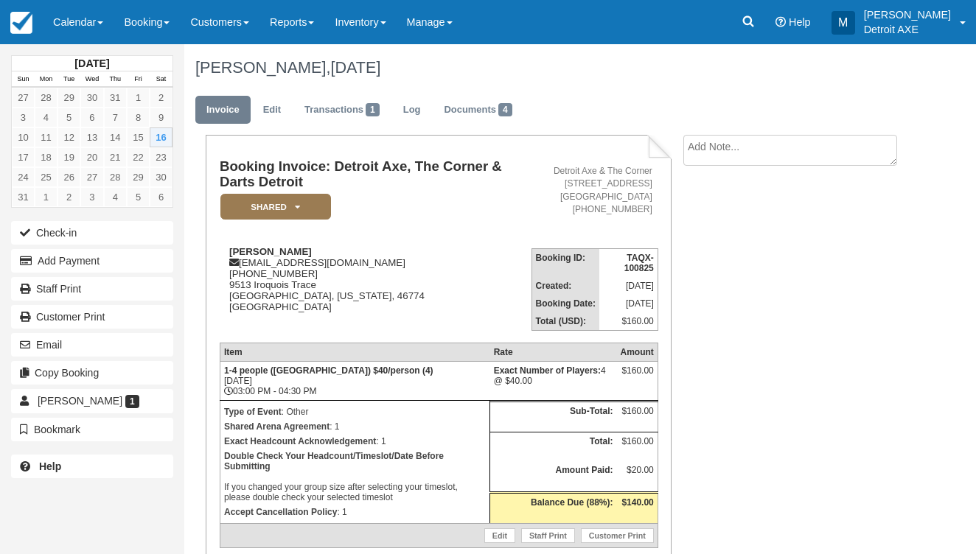 The width and height of the screenshot is (976, 554). What do you see at coordinates (69, 157) in the screenshot?
I see `a: 19` at bounding box center [69, 157].